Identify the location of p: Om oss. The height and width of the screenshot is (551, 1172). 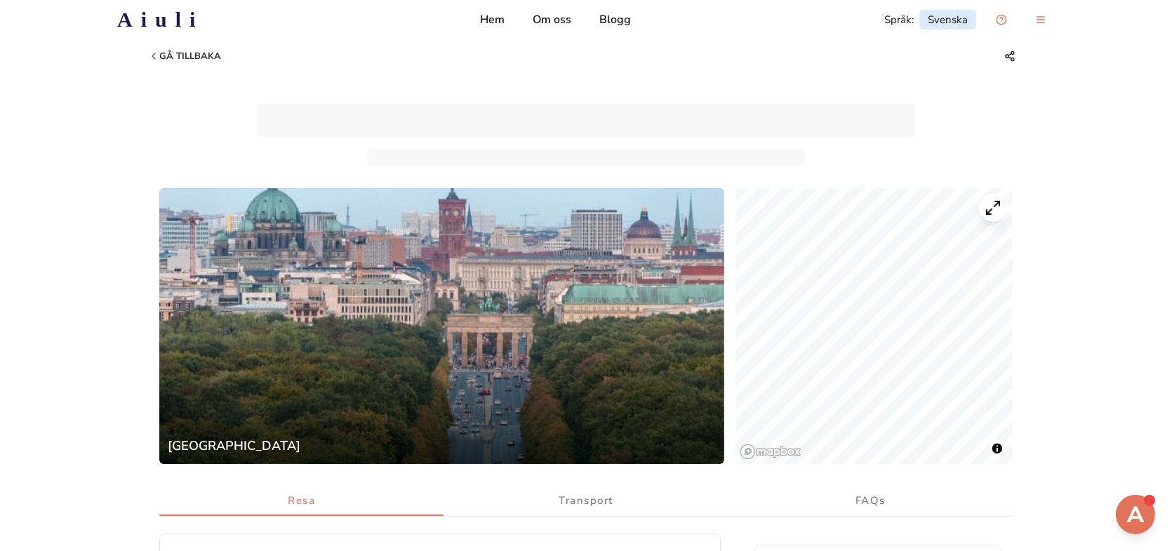
(552, 20).